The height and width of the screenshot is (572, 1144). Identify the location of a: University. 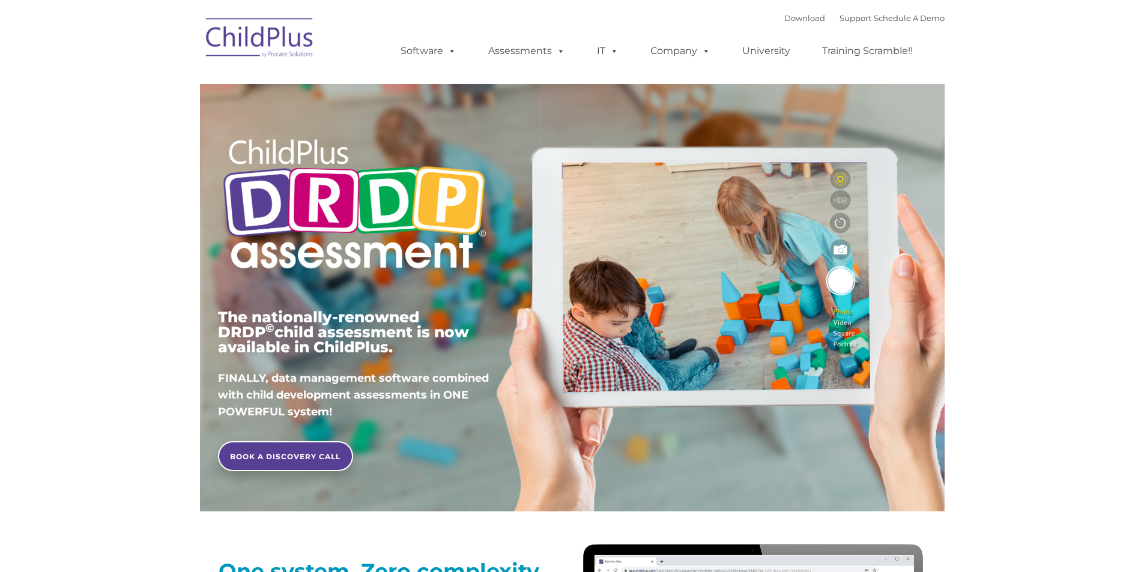
(766, 51).